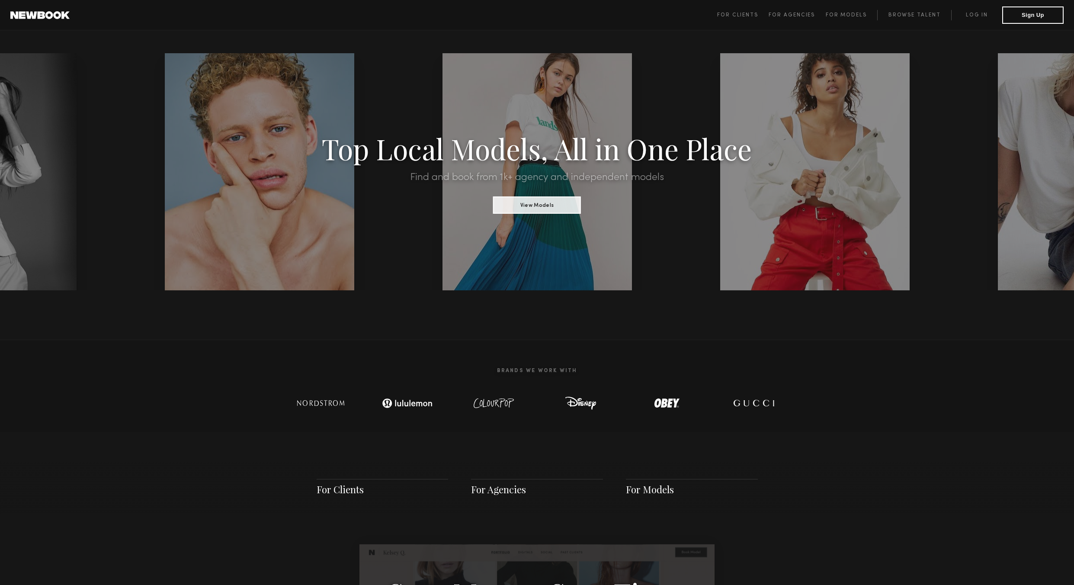 This screenshot has width=1074, height=585. What do you see at coordinates (1033, 15) in the screenshot?
I see `button: Sign Up` at bounding box center [1033, 15].